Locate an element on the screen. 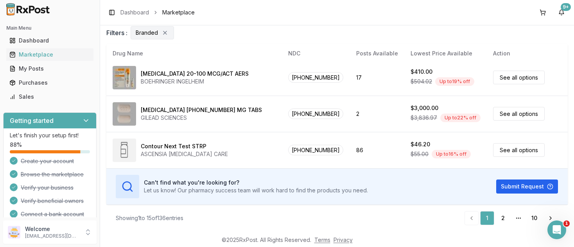 This screenshot has width=574, height=247. th: Posts Available is located at coordinates (377, 54).